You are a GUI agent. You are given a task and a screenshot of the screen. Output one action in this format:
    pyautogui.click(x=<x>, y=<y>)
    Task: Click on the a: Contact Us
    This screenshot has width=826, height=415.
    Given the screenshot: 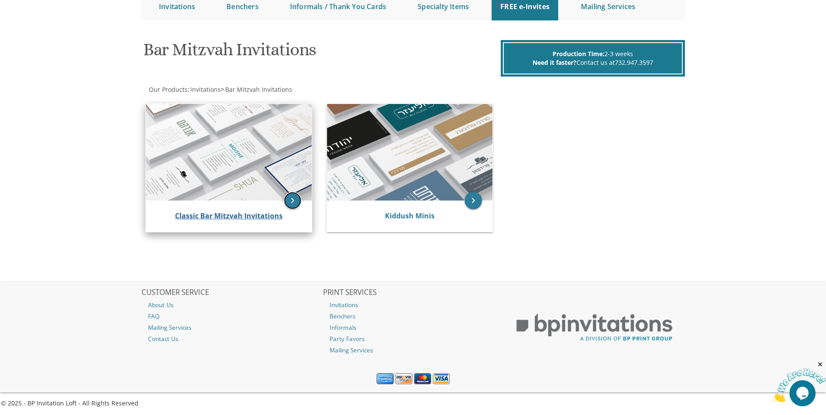 What is the action you would take?
    pyautogui.click(x=232, y=339)
    